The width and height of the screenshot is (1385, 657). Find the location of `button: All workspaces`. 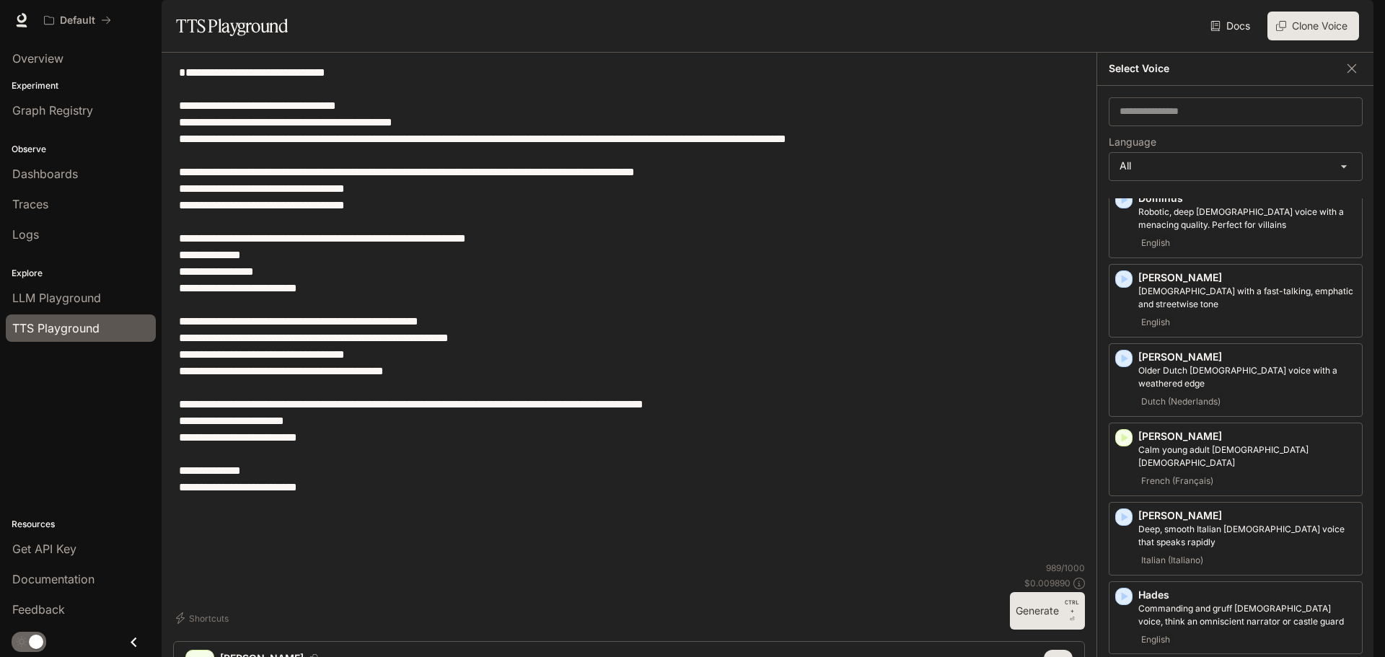

button: All workspaces is located at coordinates (77, 20).